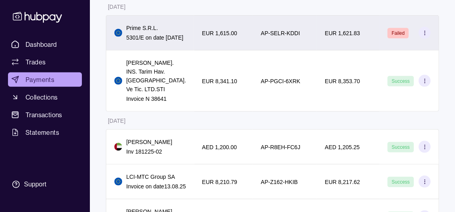 Image resolution: width=455 pixels, height=212 pixels. What do you see at coordinates (45, 97) in the screenshot?
I see `a: Collections` at bounding box center [45, 97].